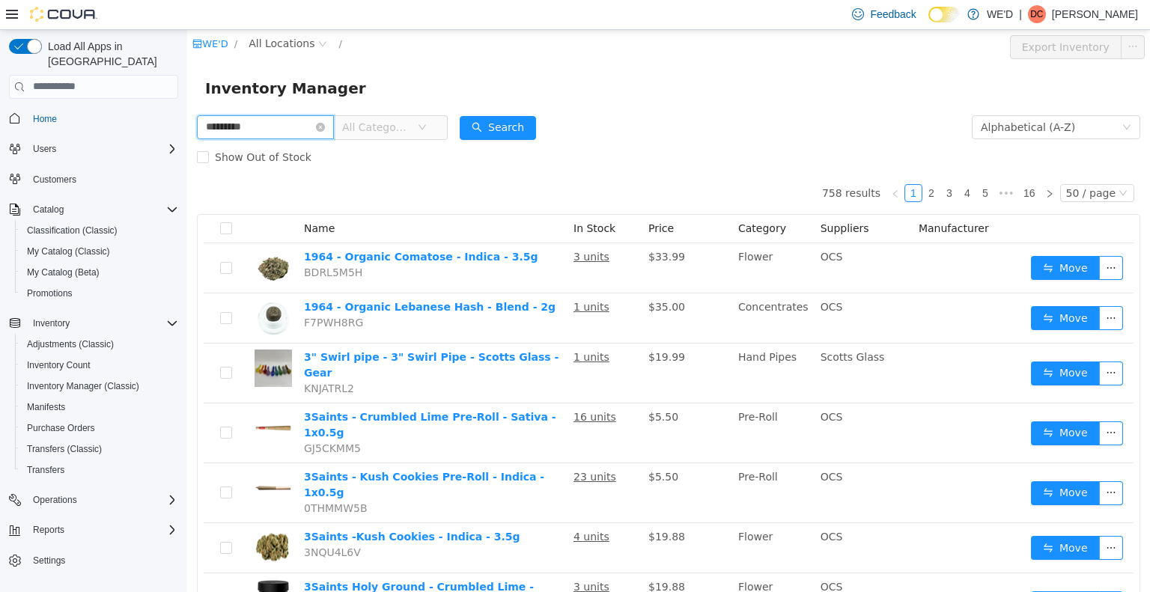  What do you see at coordinates (863, 164) in the screenshot?
I see `i: icon: right` at bounding box center [863, 164].